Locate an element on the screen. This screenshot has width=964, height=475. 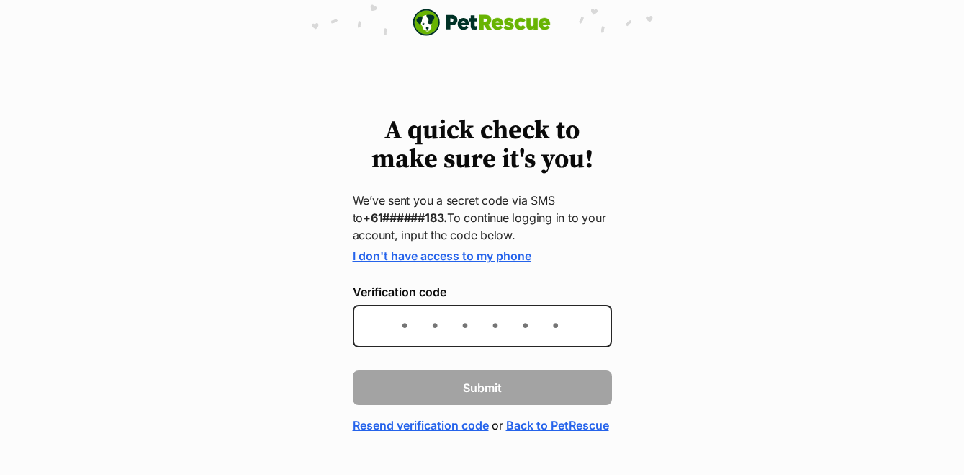
img: logo-e224e6f780fb5917bec1dbf3a21bbac754714ae5b6737aabdf751b685950b380.svg is located at coordinates (482, 22).